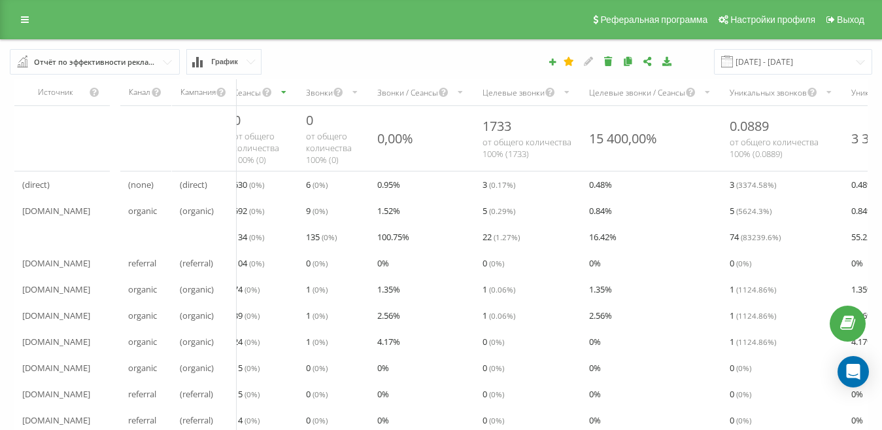 Image resolution: width=882 pixels, height=430 pixels. Describe the element at coordinates (773, 20) in the screenshot. I see `span: Настройки профиля` at that location.